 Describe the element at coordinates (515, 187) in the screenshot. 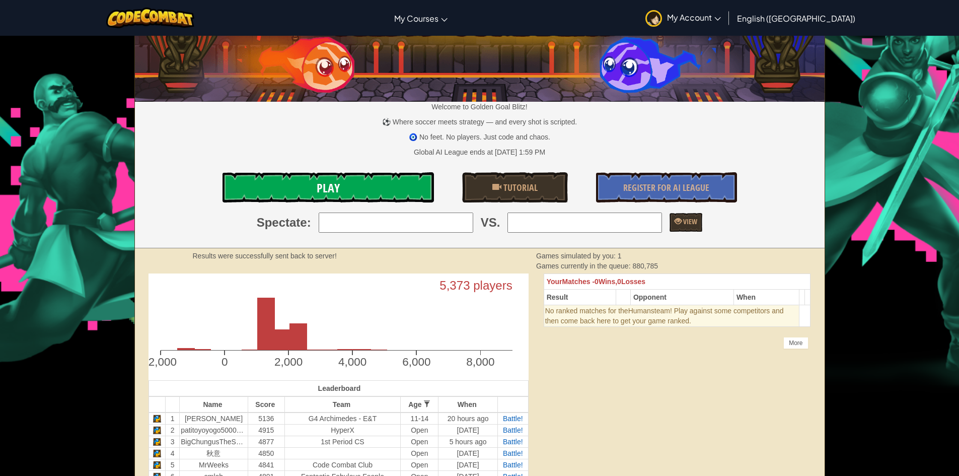

I see `a: Tutorial` at that location.